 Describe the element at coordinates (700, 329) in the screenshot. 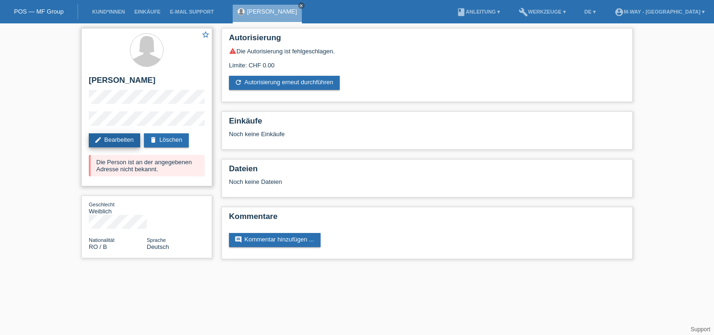

I see `a: Support` at that location.